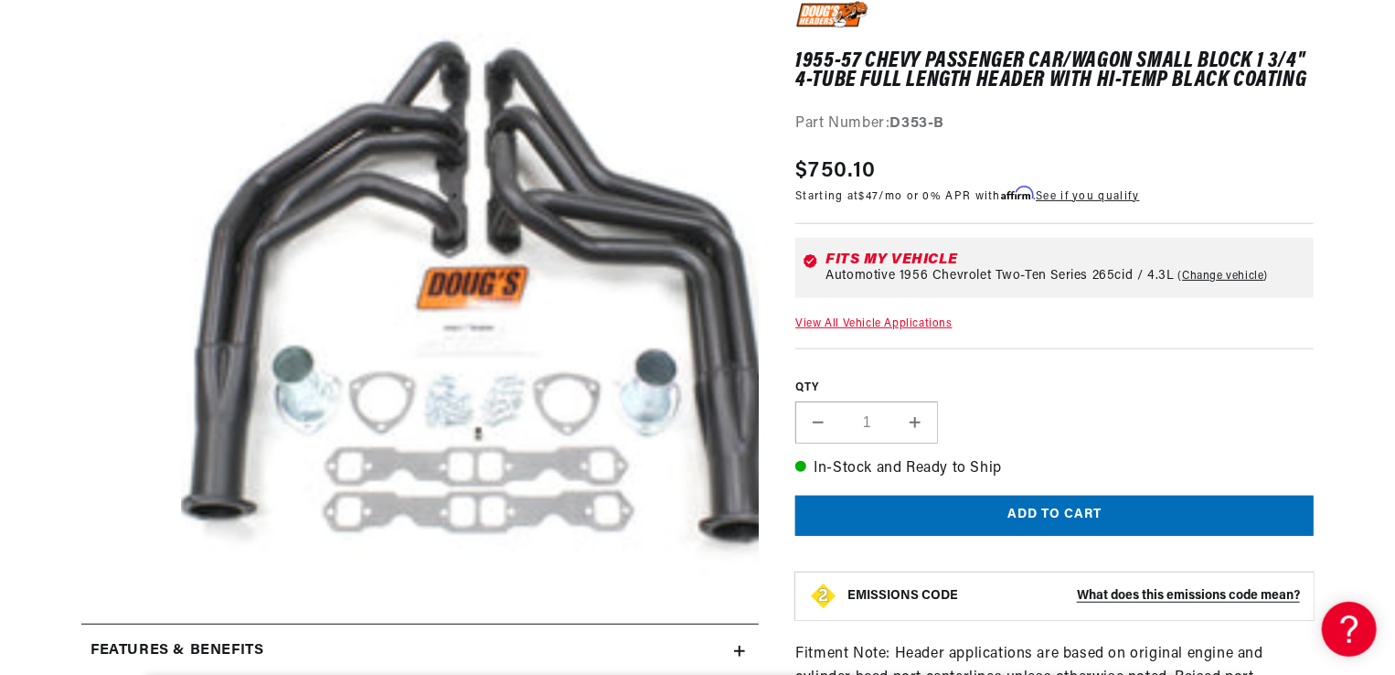  I want to click on img: Emissions code, so click(824, 596).